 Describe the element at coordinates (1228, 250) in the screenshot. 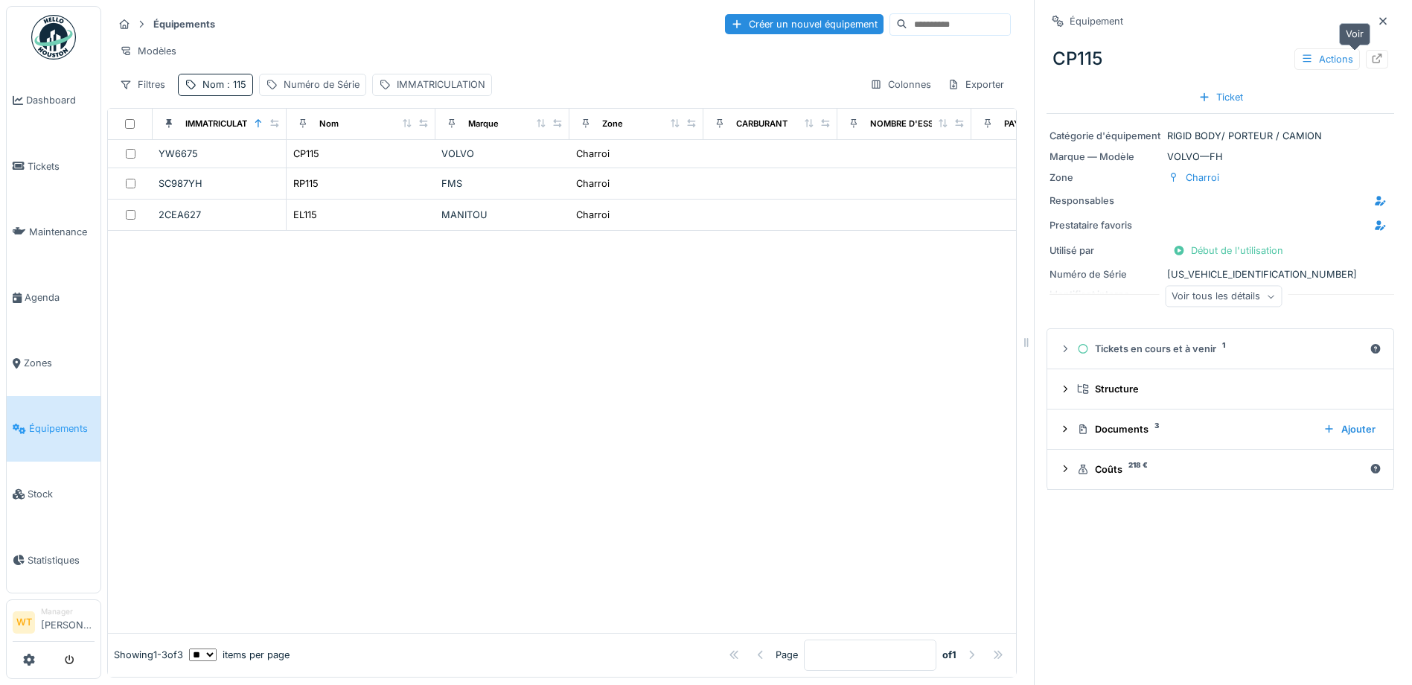

I see `div: Début de l'utilisation` at that location.